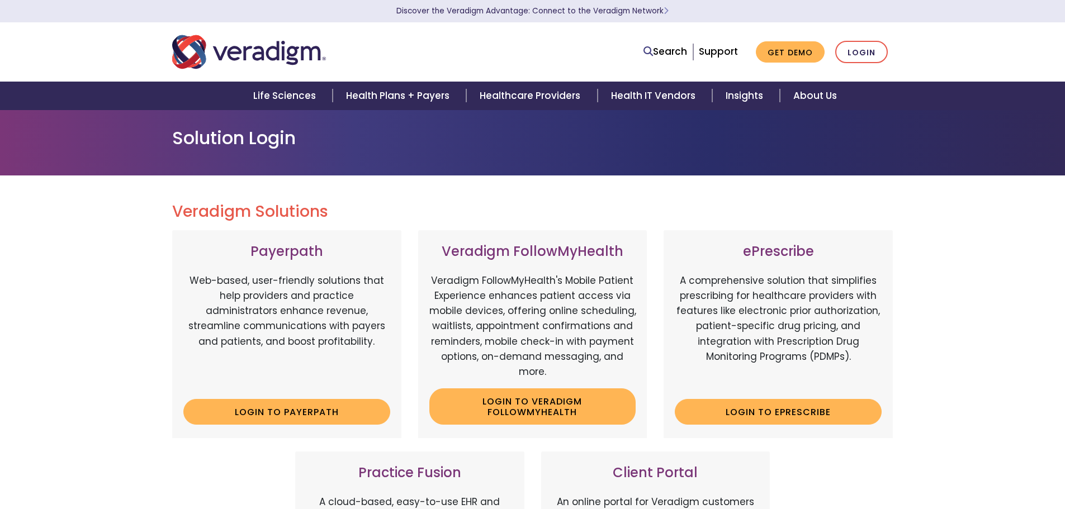  What do you see at coordinates (287, 332) in the screenshot?
I see `p: Web-based, user-friendly solutions that help providers and practice administrators enhance revenu...` at bounding box center [287, 332].